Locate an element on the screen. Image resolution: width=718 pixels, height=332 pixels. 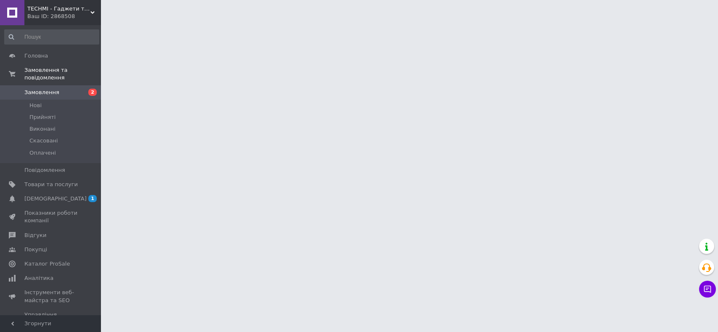
span: Прийняті is located at coordinates (42, 117).